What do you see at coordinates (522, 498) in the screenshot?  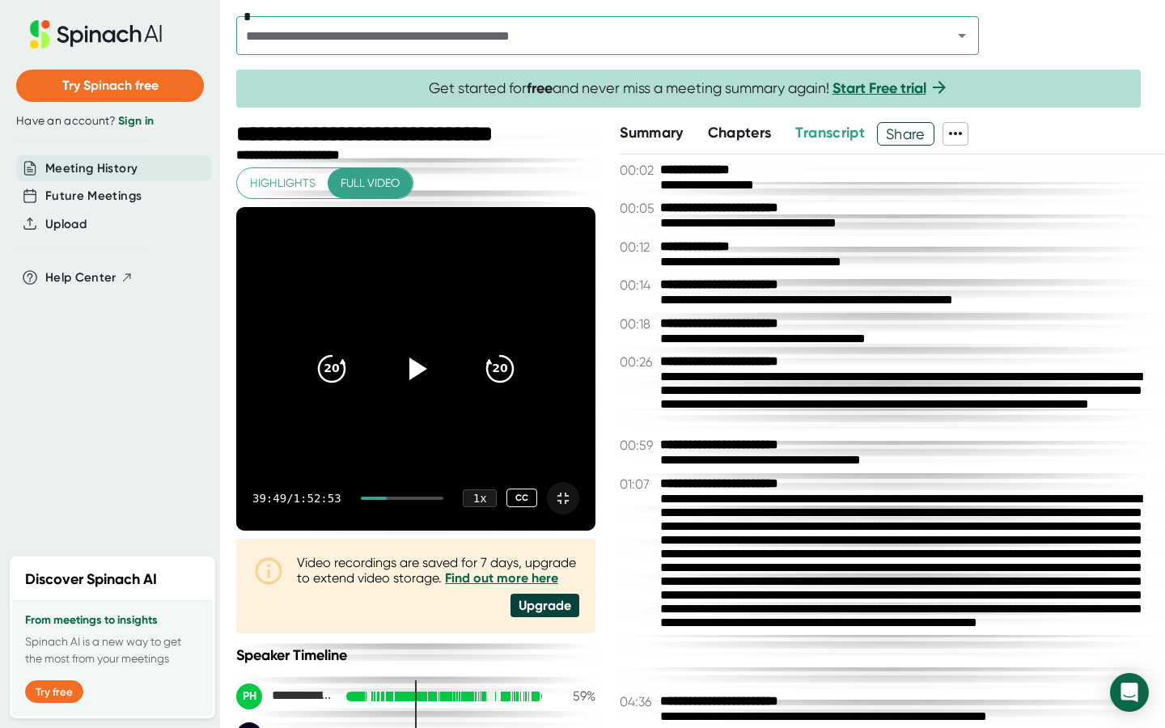 I see `div: CC` at bounding box center [522, 498].